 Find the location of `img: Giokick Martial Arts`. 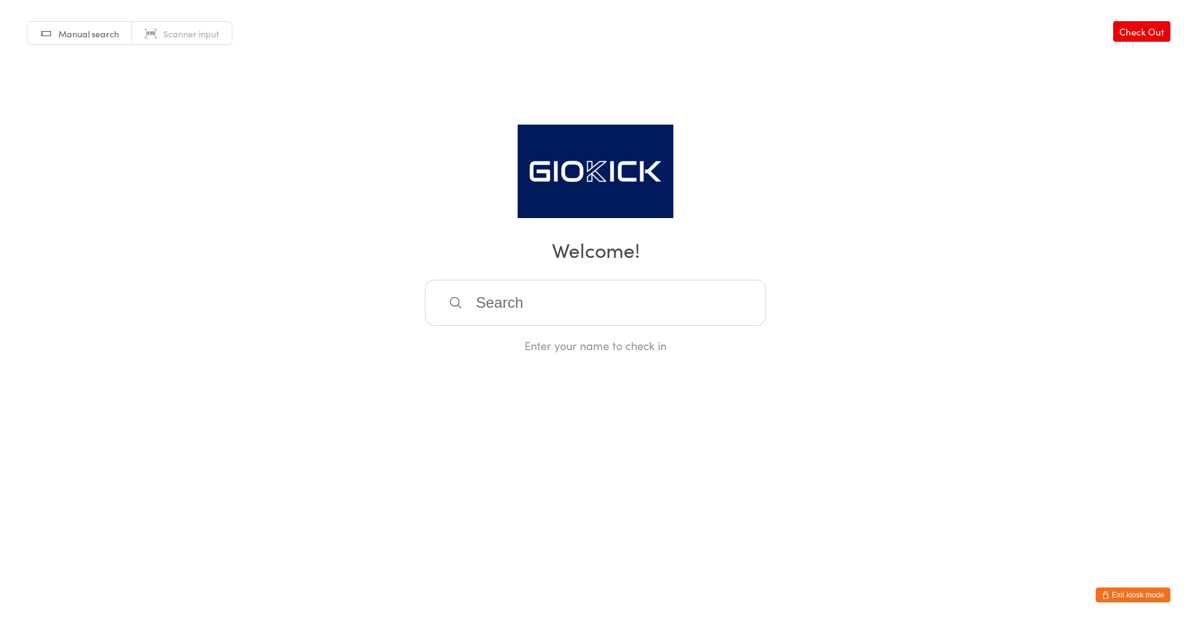

img: Giokick Martial Arts is located at coordinates (595, 171).